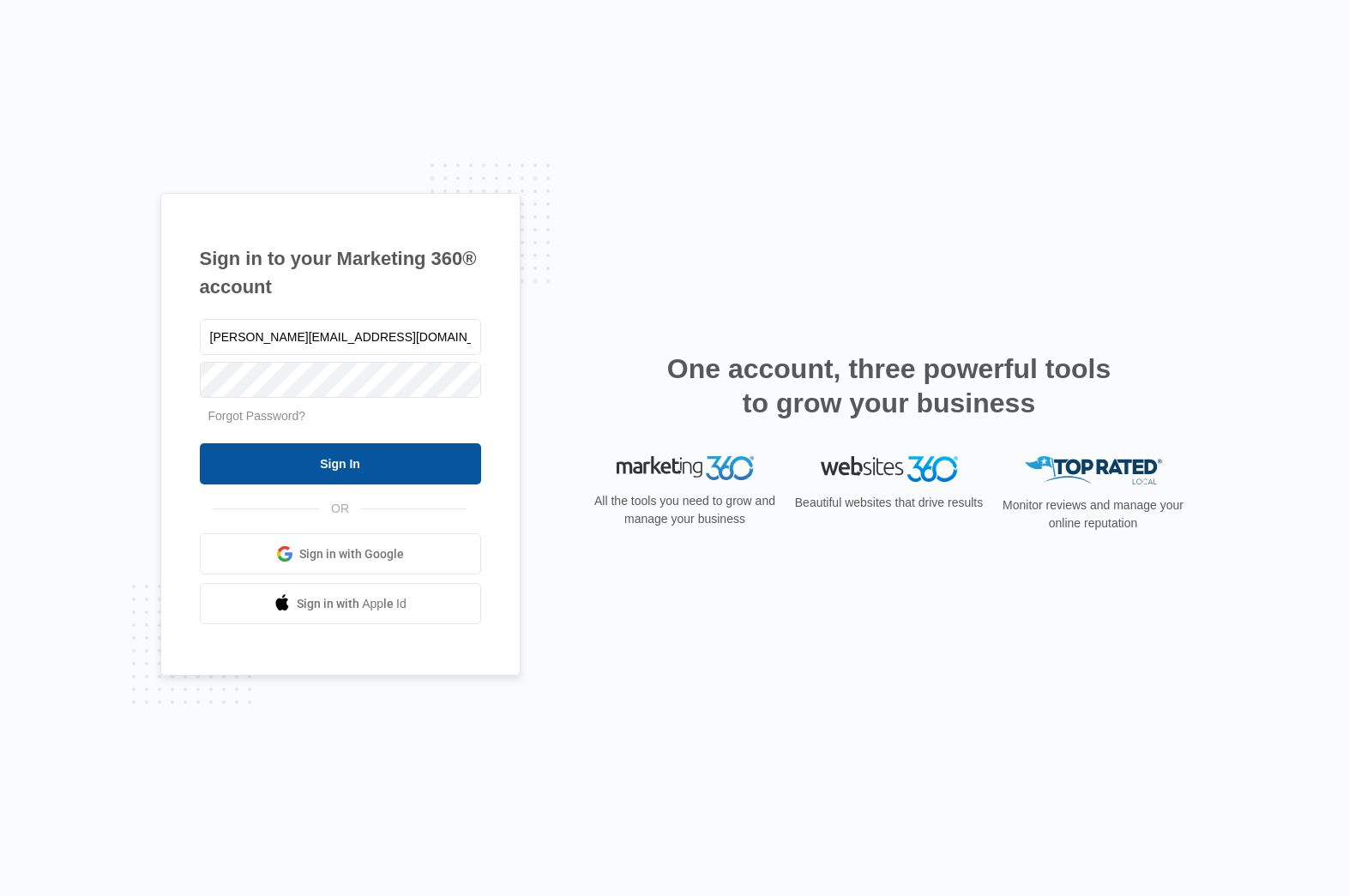 This screenshot has height=896, width=1349. I want to click on a: Sign in with Apple Id, so click(341, 603).